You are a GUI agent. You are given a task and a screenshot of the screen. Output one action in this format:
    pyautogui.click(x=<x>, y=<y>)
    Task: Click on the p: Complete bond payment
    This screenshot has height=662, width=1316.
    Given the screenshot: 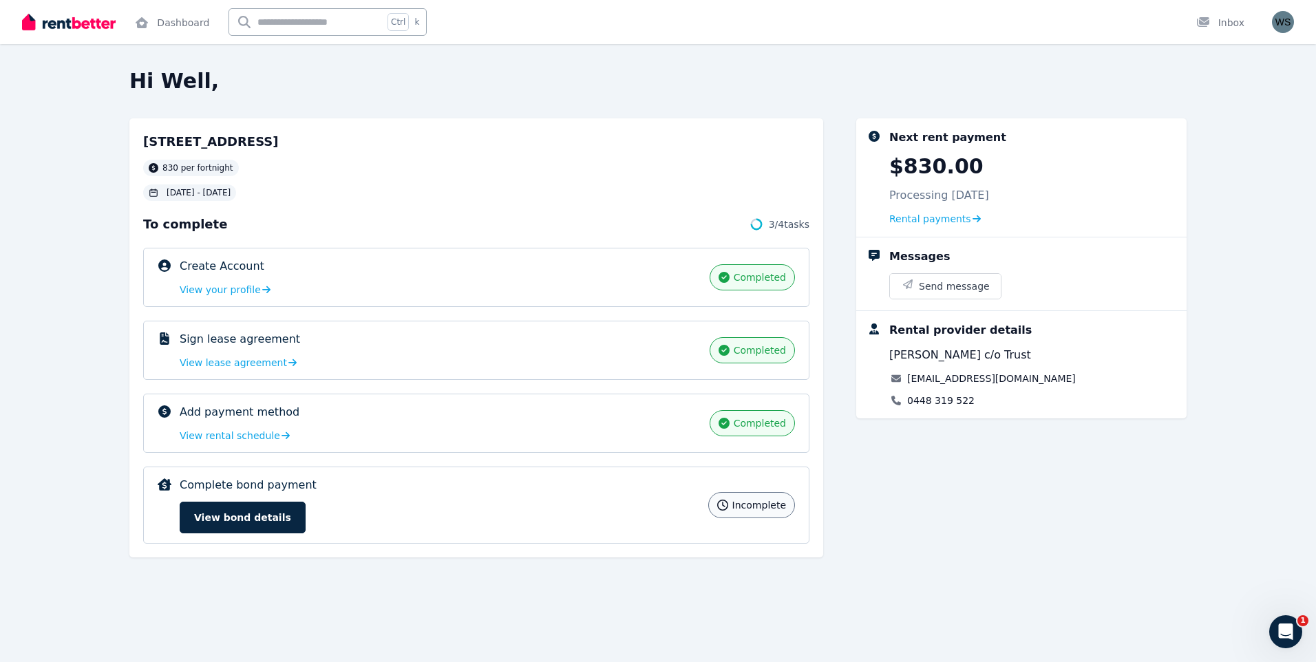 What is the action you would take?
    pyautogui.click(x=248, y=485)
    